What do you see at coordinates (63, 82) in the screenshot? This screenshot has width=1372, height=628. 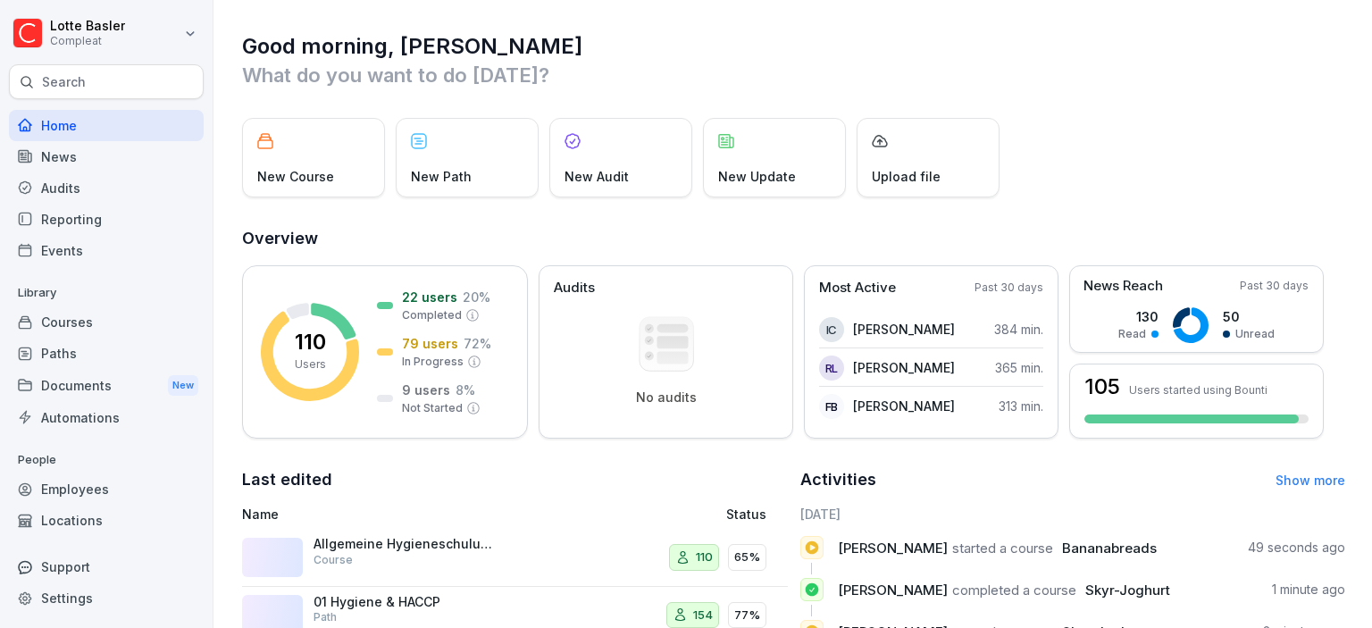 I see `p: Search` at bounding box center [63, 82].